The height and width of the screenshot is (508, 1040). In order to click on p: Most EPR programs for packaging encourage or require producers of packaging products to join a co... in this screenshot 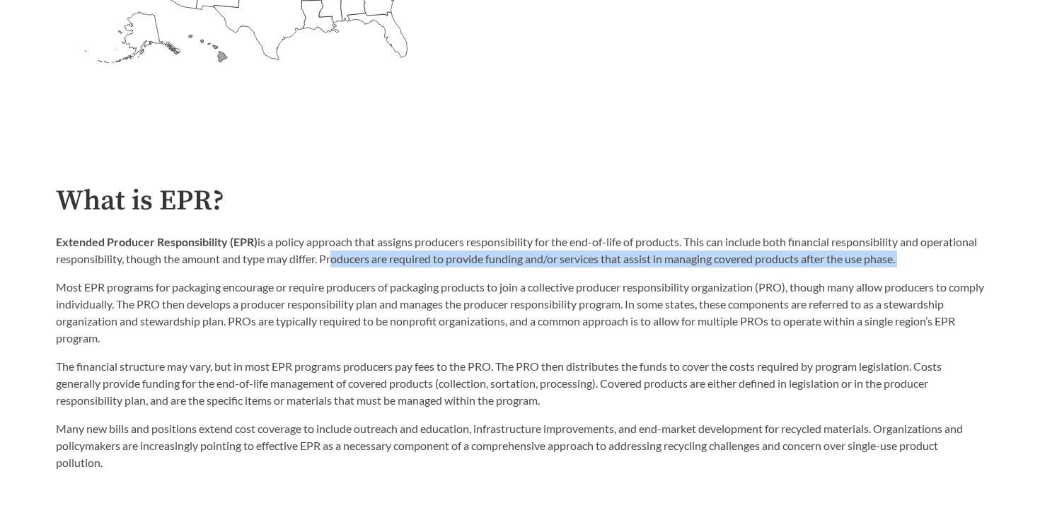, I will do `click(520, 313)`.